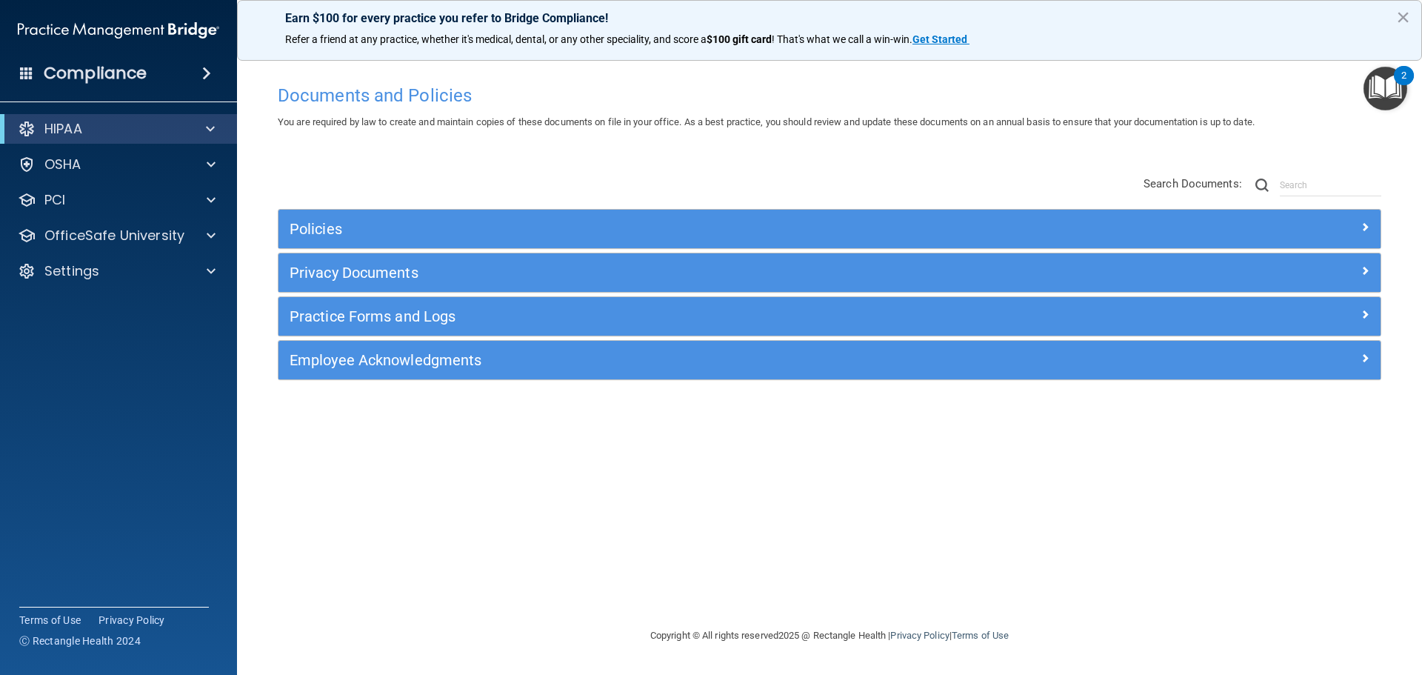 The image size is (1422, 675). I want to click on h4: Documents and Policies, so click(829, 96).